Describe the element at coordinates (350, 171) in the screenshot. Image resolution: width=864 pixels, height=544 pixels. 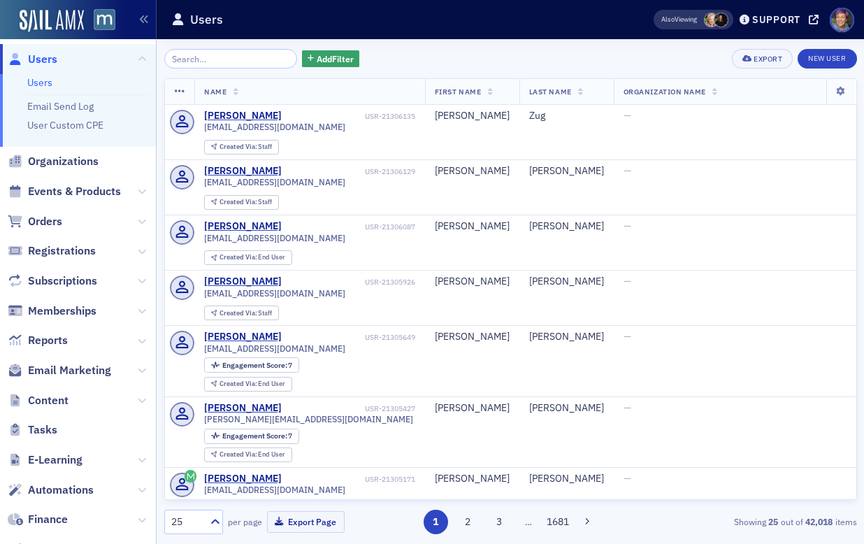
I see `div: USR-21306129` at that location.